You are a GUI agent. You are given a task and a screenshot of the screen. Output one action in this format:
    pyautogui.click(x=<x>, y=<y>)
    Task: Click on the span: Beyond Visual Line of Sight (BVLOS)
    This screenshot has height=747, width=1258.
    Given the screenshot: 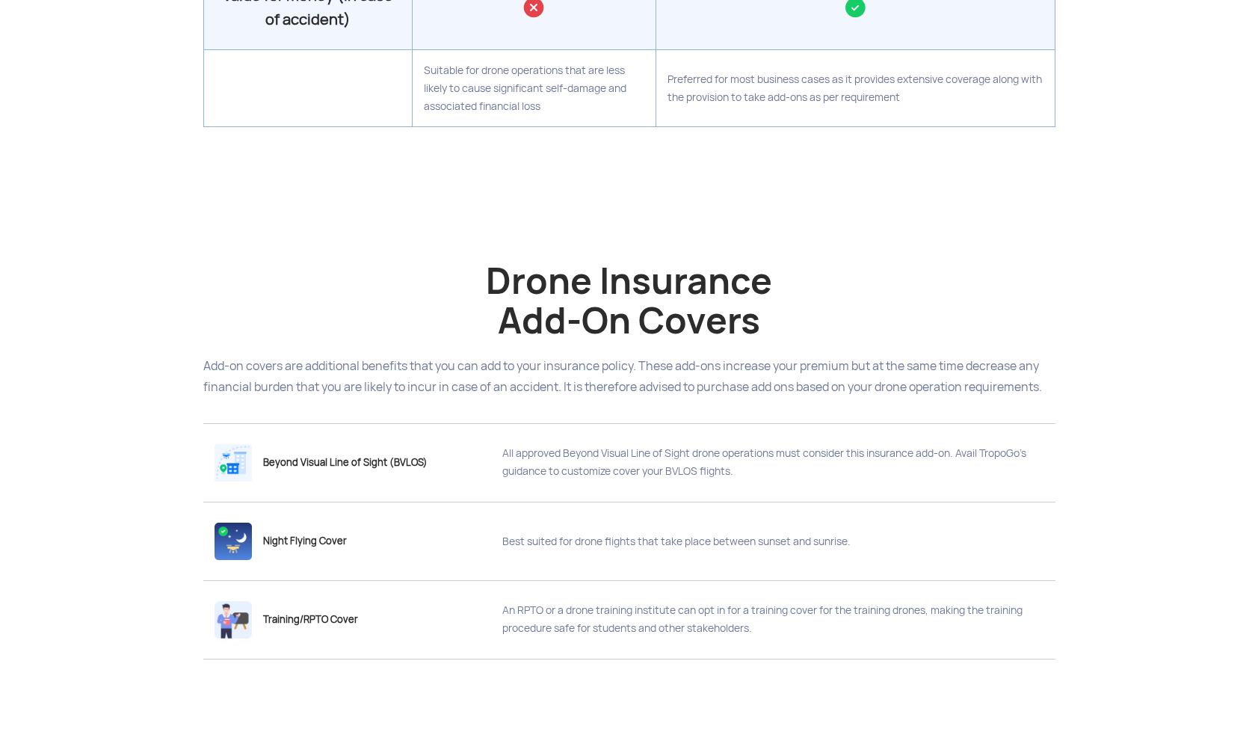 What is the action you would take?
    pyautogui.click(x=345, y=461)
    